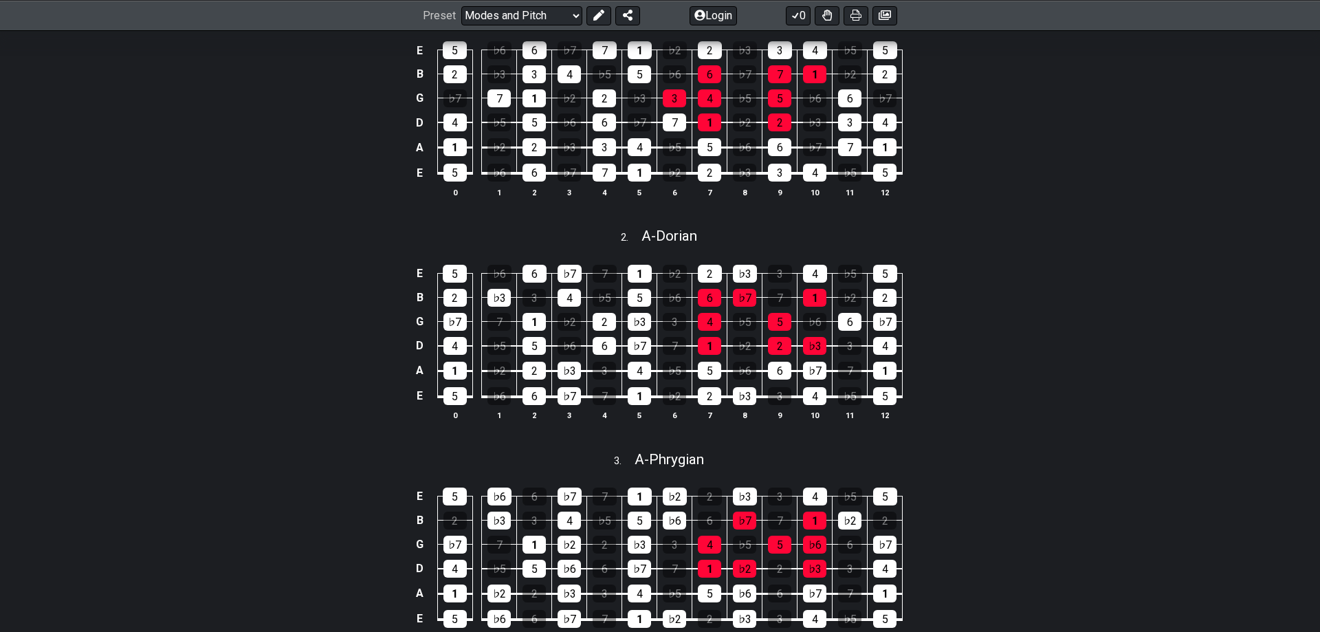 The height and width of the screenshot is (632, 1320). I want to click on button: Edit Preset, so click(599, 15).